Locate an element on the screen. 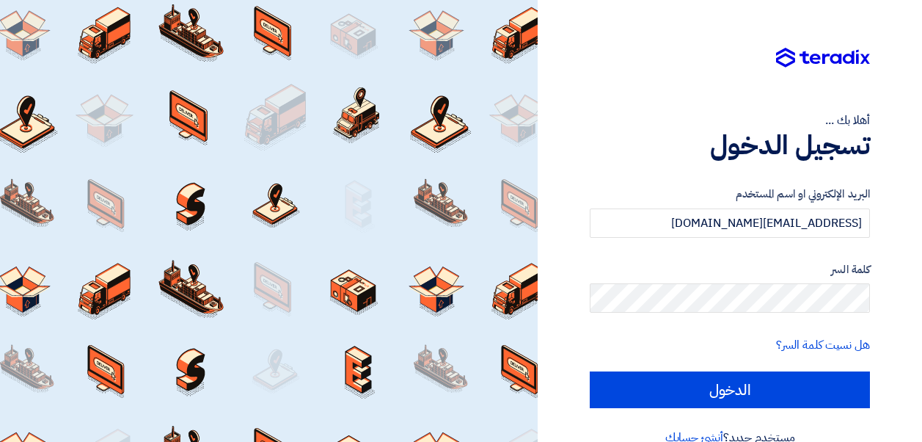 This screenshot has height=442, width=922. div: أهلا بك ... is located at coordinates (730, 120).